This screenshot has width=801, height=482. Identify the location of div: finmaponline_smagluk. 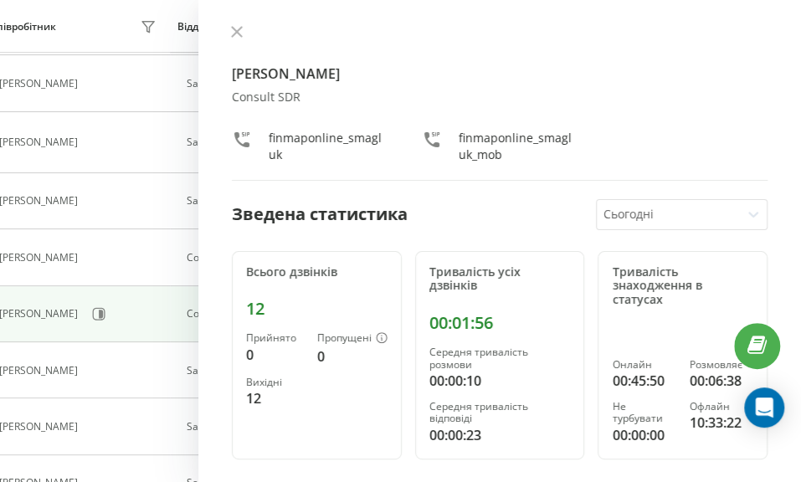
(328, 146).